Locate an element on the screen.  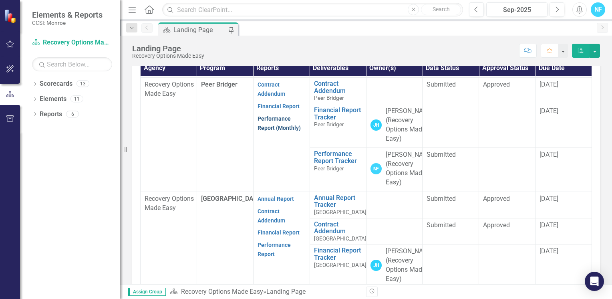
a: Annual Report is located at coordinates (276, 199).